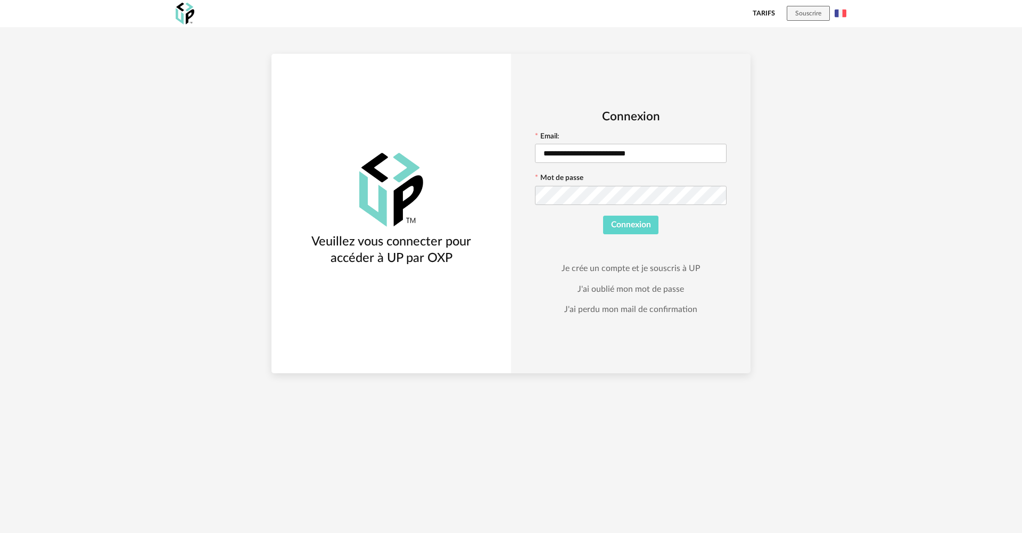 This screenshot has height=533, width=1022. I want to click on img: fr, so click(840, 13).